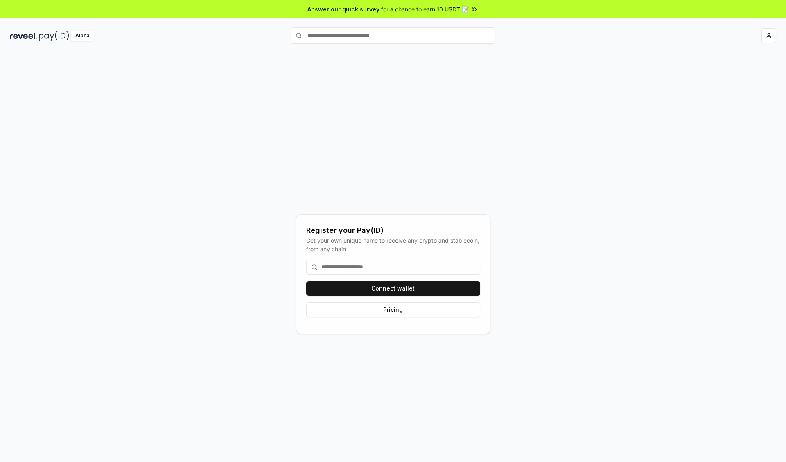 The height and width of the screenshot is (462, 786). What do you see at coordinates (425, 9) in the screenshot?
I see `span: for a chance to earn 10 USDT 📝` at bounding box center [425, 9].